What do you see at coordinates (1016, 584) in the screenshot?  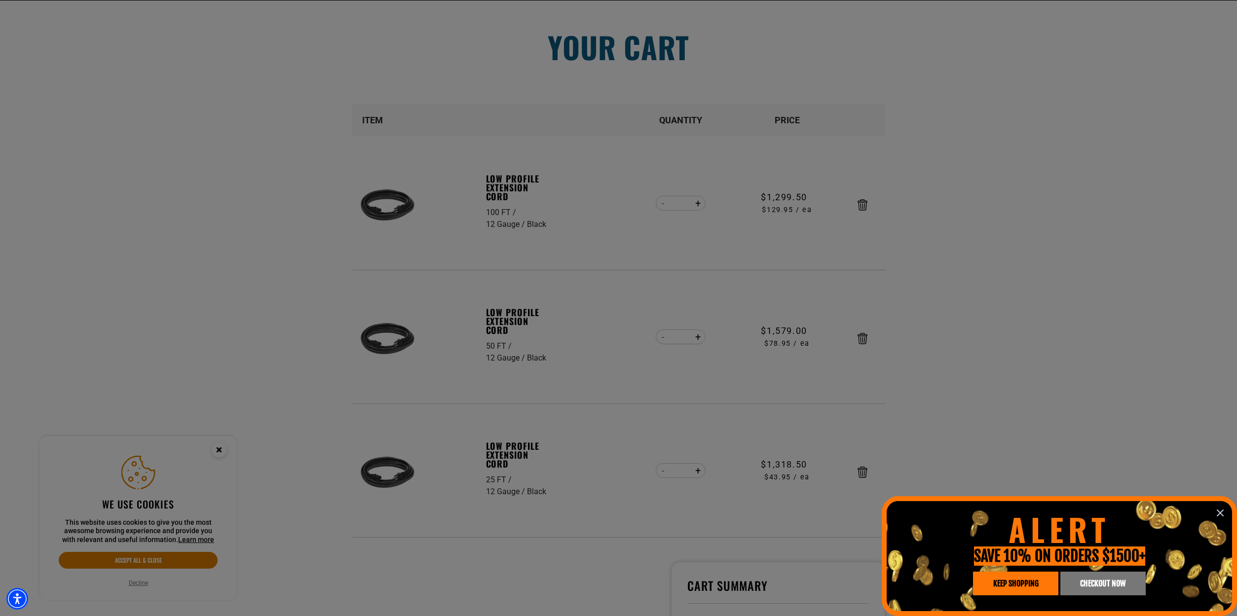 I see `span: KEEP SHOPPING` at bounding box center [1016, 584].